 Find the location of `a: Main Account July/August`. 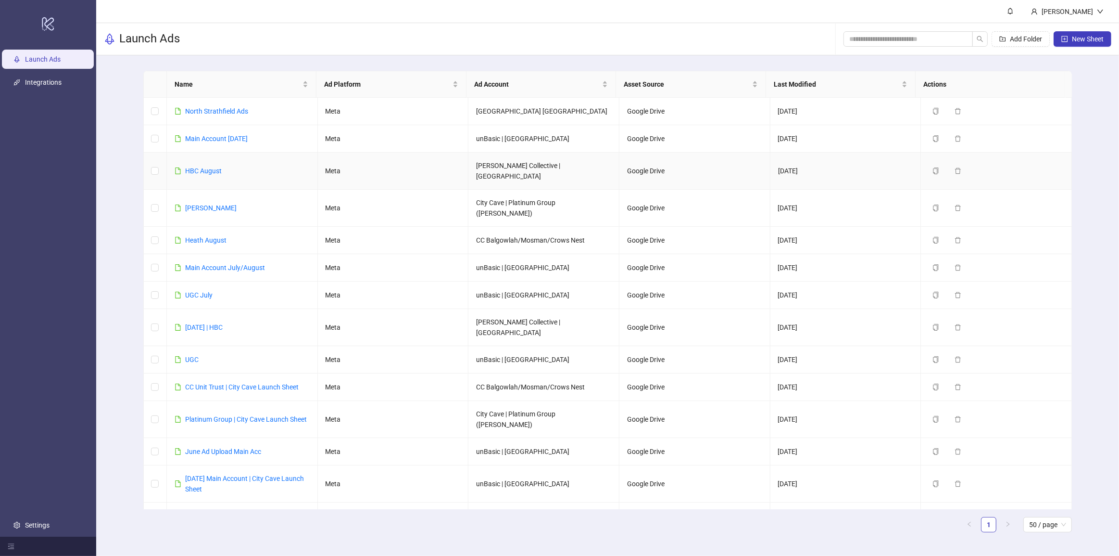

a: Main Account July/August is located at coordinates (225, 267).